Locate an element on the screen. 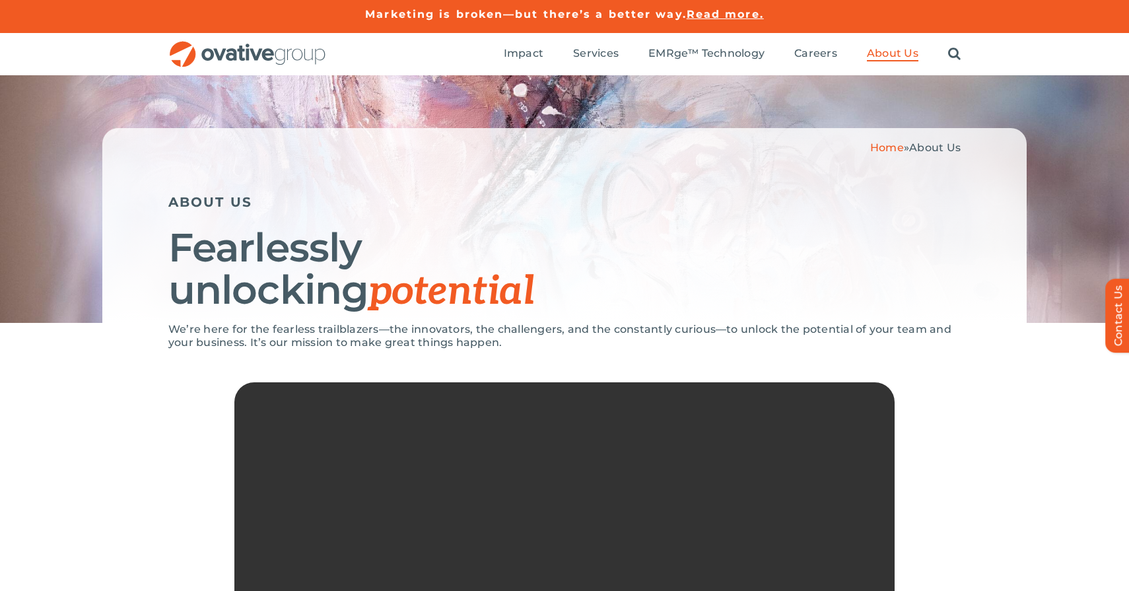 This screenshot has width=1129, height=591. a: EMRge™ Technology is located at coordinates (707, 54).